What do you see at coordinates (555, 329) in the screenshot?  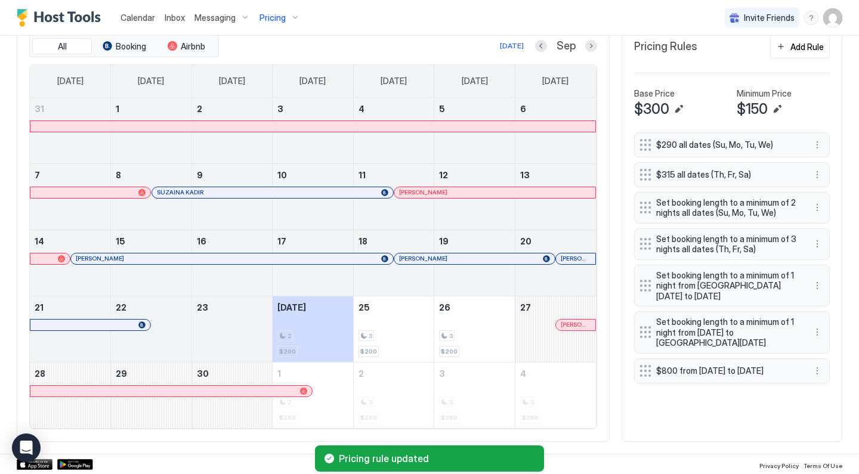 I see `td: September 27, 2025` at bounding box center [555, 329].